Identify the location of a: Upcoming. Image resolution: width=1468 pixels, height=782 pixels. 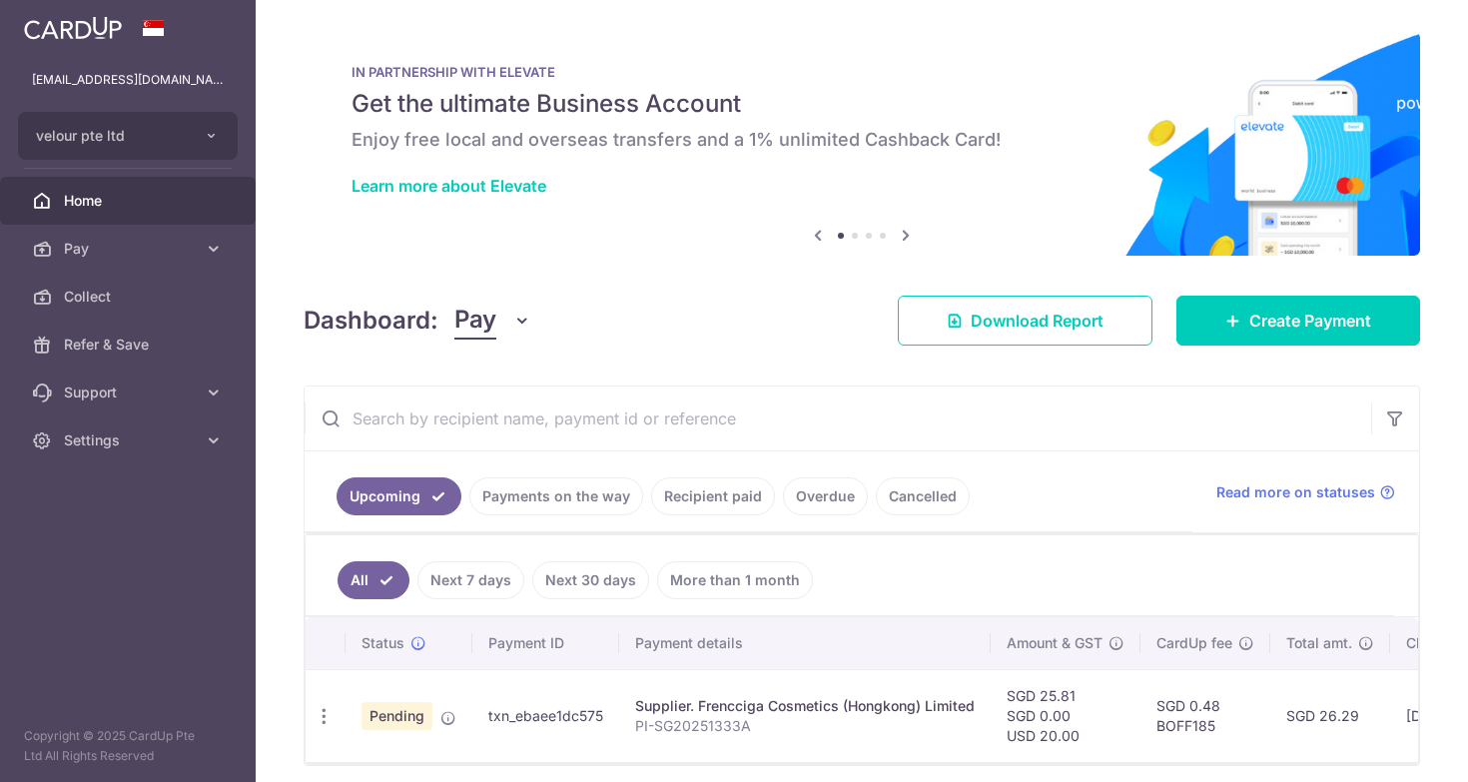
(399, 496).